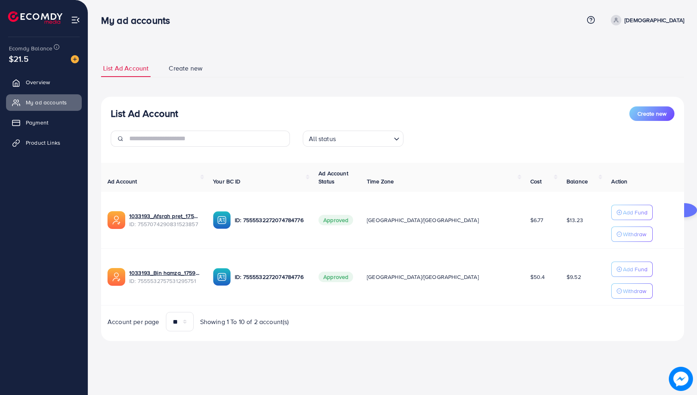 The image size is (697, 395). I want to click on a: logo, so click(35, 17).